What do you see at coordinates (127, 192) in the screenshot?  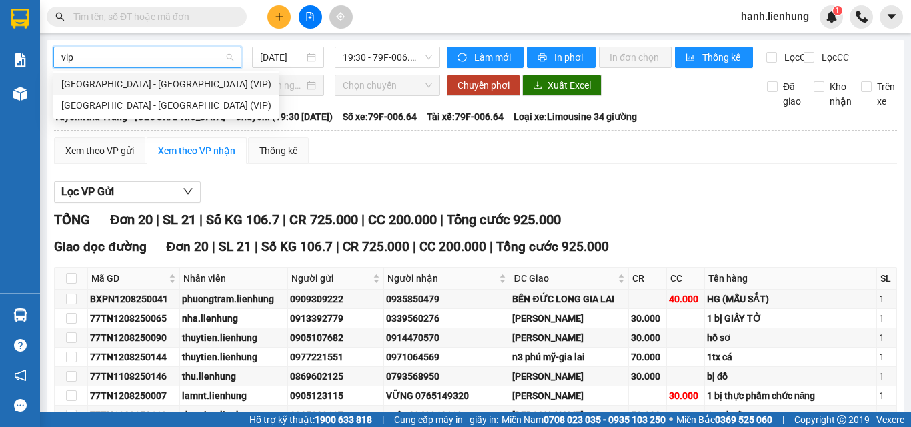 I see `button: Lọc VP Gửi` at bounding box center [127, 192].